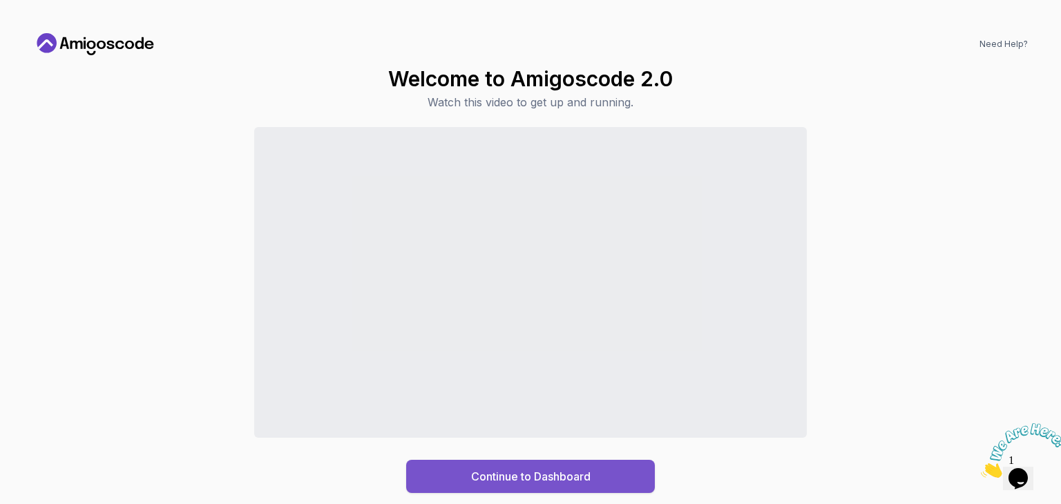 The image size is (1061, 504). What do you see at coordinates (531, 477) in the screenshot?
I see `button: Continue to Dashboard` at bounding box center [531, 477].